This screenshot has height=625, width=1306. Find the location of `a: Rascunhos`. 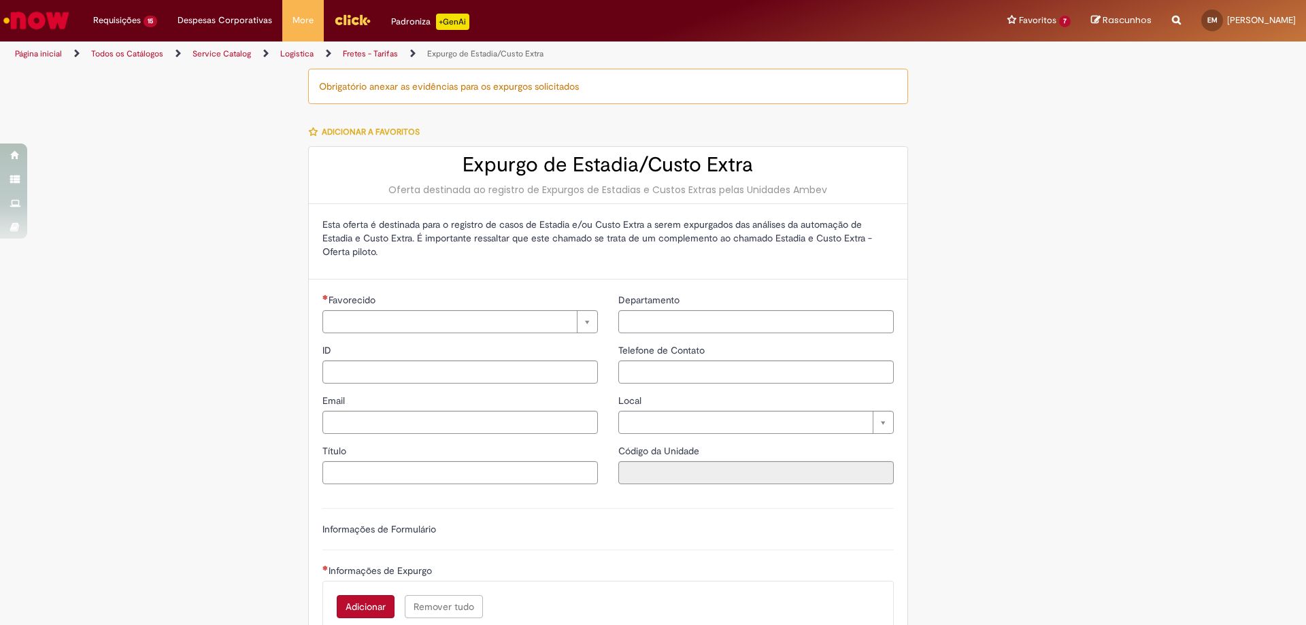

a: Rascunhos is located at coordinates (1121, 20).